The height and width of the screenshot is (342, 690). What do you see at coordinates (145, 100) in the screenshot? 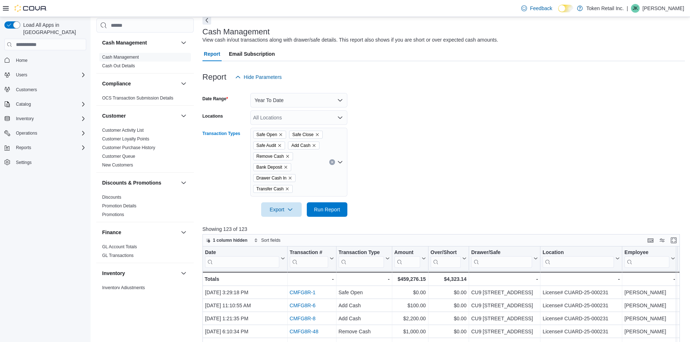
I see `div: Compliance` at bounding box center [145, 100].